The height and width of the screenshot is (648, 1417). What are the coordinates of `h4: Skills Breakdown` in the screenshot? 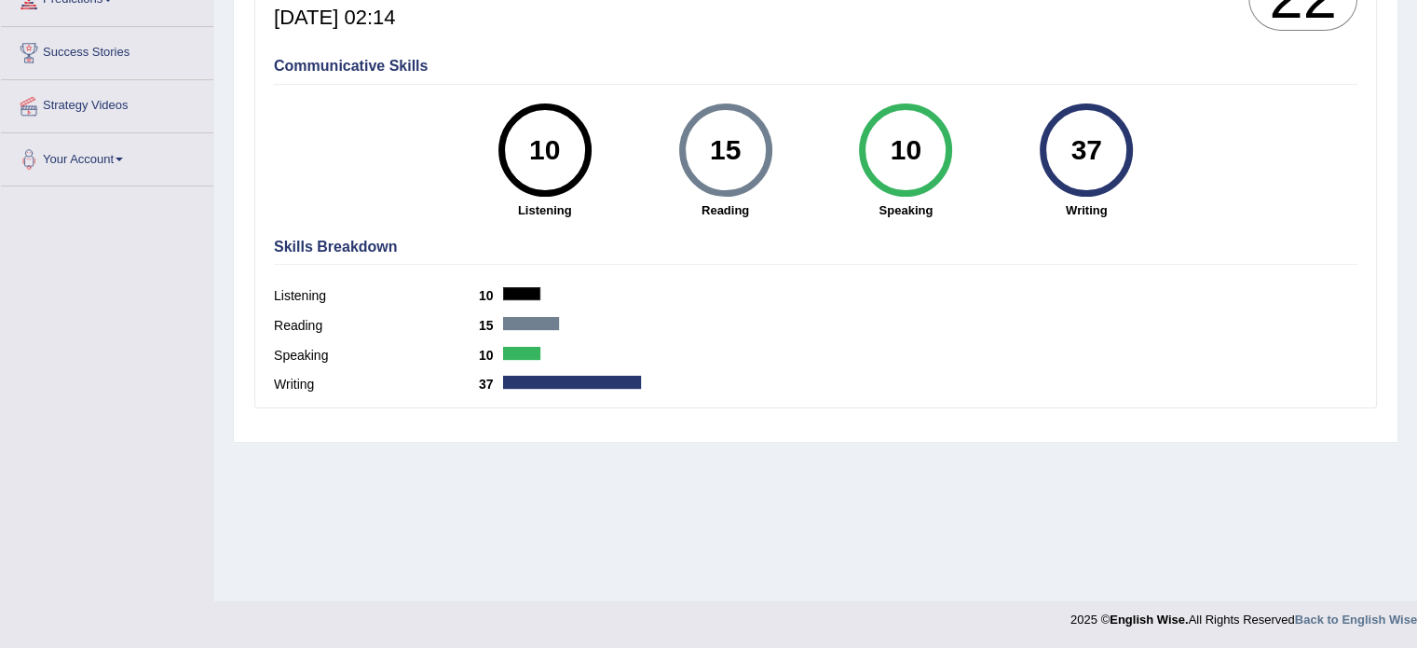 It's located at (815, 247).